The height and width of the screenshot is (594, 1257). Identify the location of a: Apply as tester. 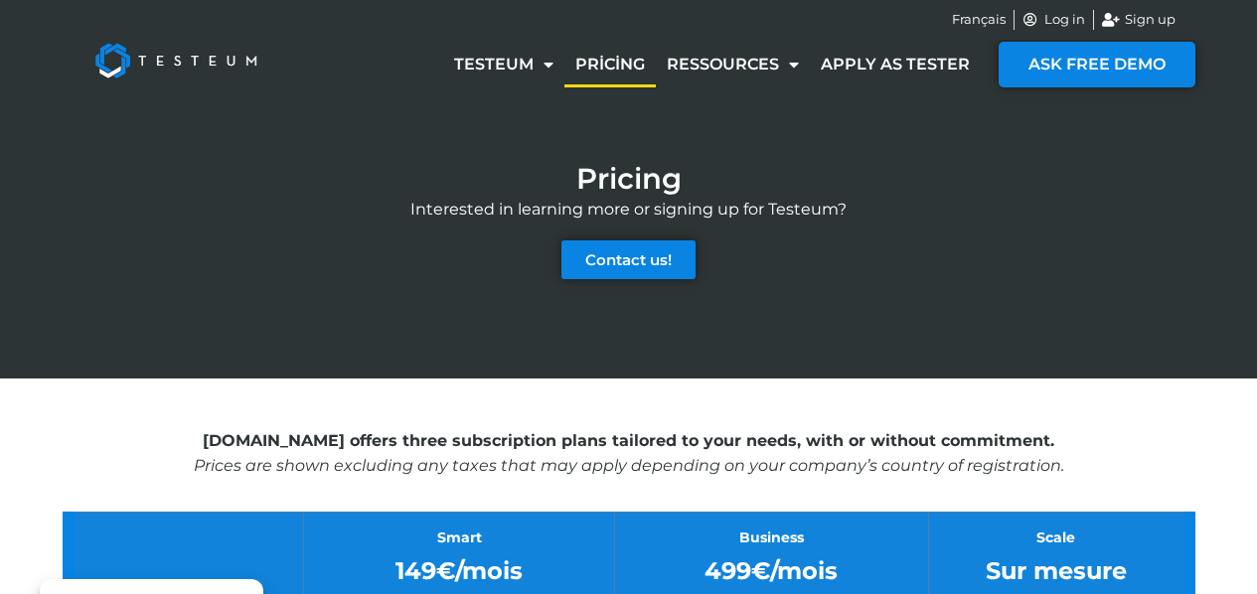
(895, 65).